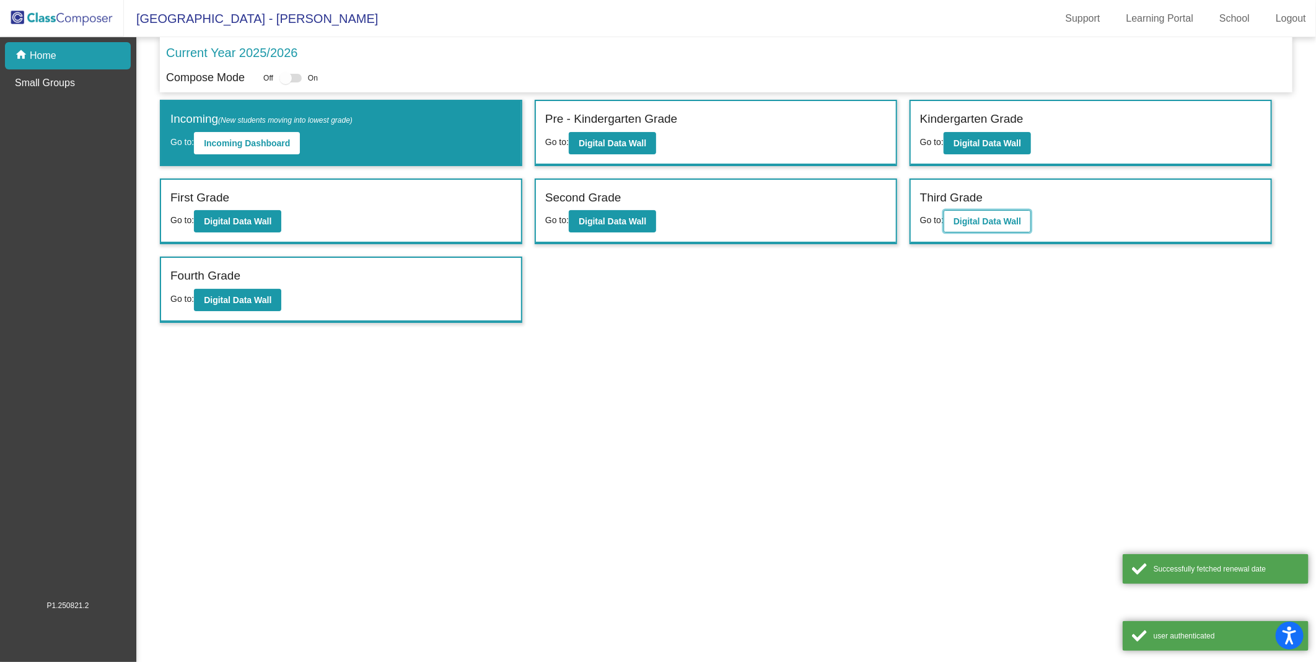 The height and width of the screenshot is (662, 1316). Describe the element at coordinates (247, 143) in the screenshot. I see `button: Incoming Dashboard` at that location.